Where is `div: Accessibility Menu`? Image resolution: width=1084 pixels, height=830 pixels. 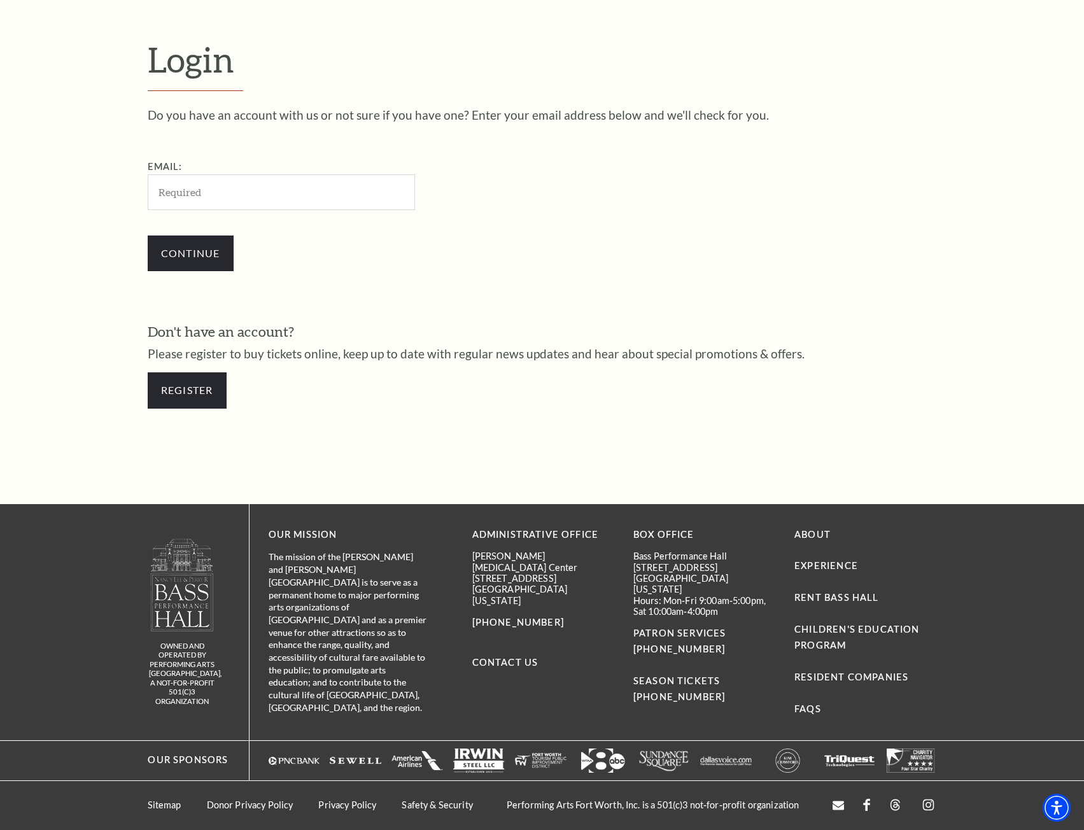
div: Accessibility Menu is located at coordinates (1057, 808).